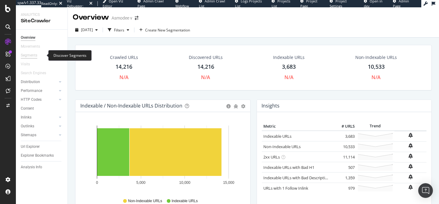 The height and width of the screenshot is (204, 439). Describe the element at coordinates (28, 135) in the screenshot. I see `div: Sitemaps` at that location.